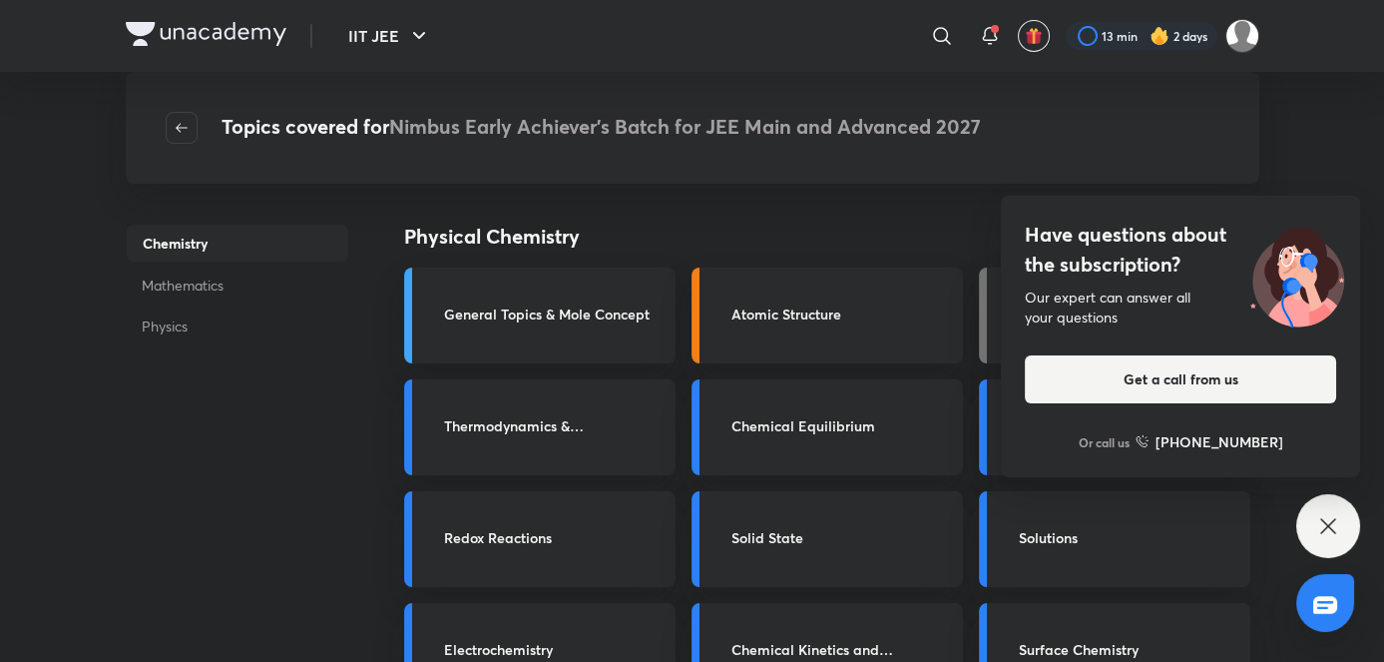 This screenshot has height=662, width=1384. Describe the element at coordinates (601, 128) in the screenshot. I see `h4: Topics covered for` at that location.